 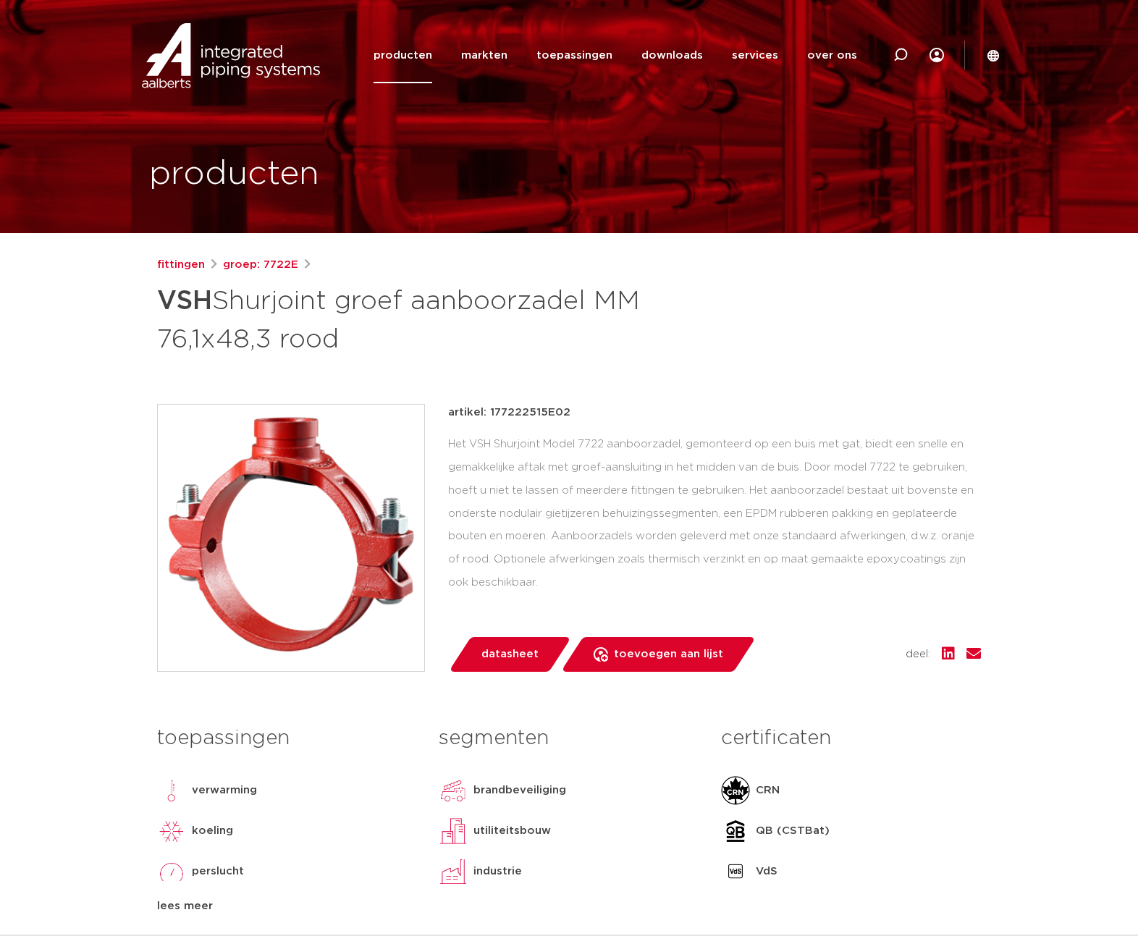 I want to click on nav: Menu, so click(x=615, y=55).